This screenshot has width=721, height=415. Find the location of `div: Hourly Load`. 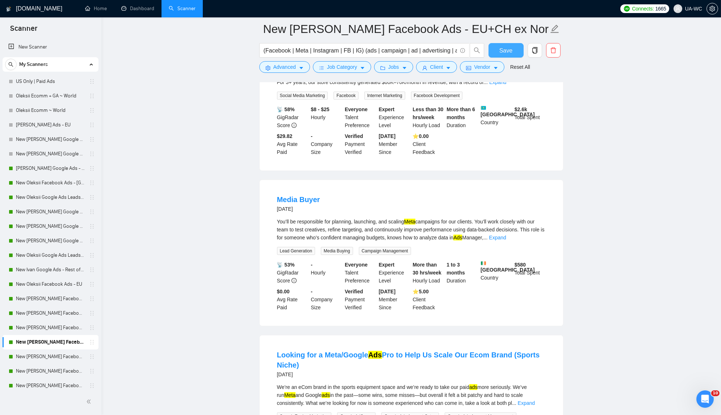

div: Hourly Load is located at coordinates (429, 273).